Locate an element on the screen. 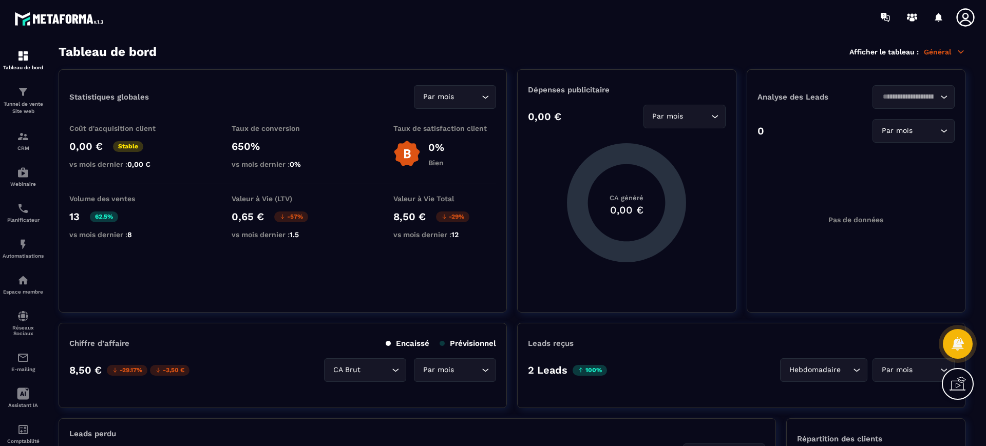 The image size is (986, 446). a: automationsautomationsWebinaire is located at coordinates (23, 177).